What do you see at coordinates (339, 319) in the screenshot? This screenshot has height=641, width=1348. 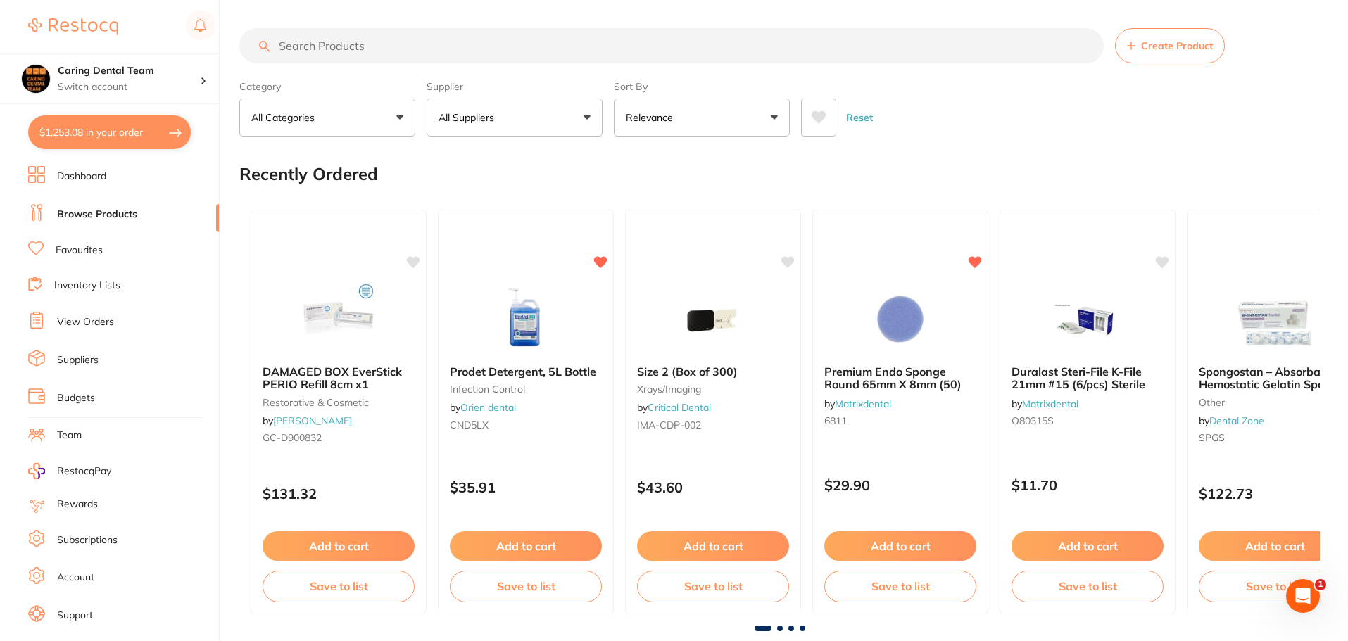 I see `img: DAMAGED BOX EverStick PERIO Refill 8cm x1` at bounding box center [339, 319].